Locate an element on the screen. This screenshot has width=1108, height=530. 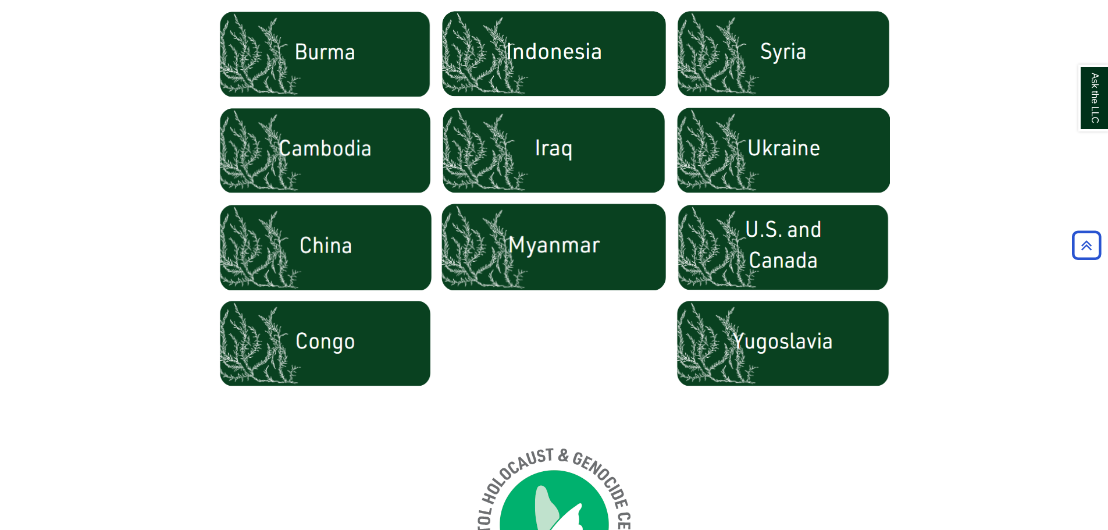
img: Yugoslavia is located at coordinates (783, 343).